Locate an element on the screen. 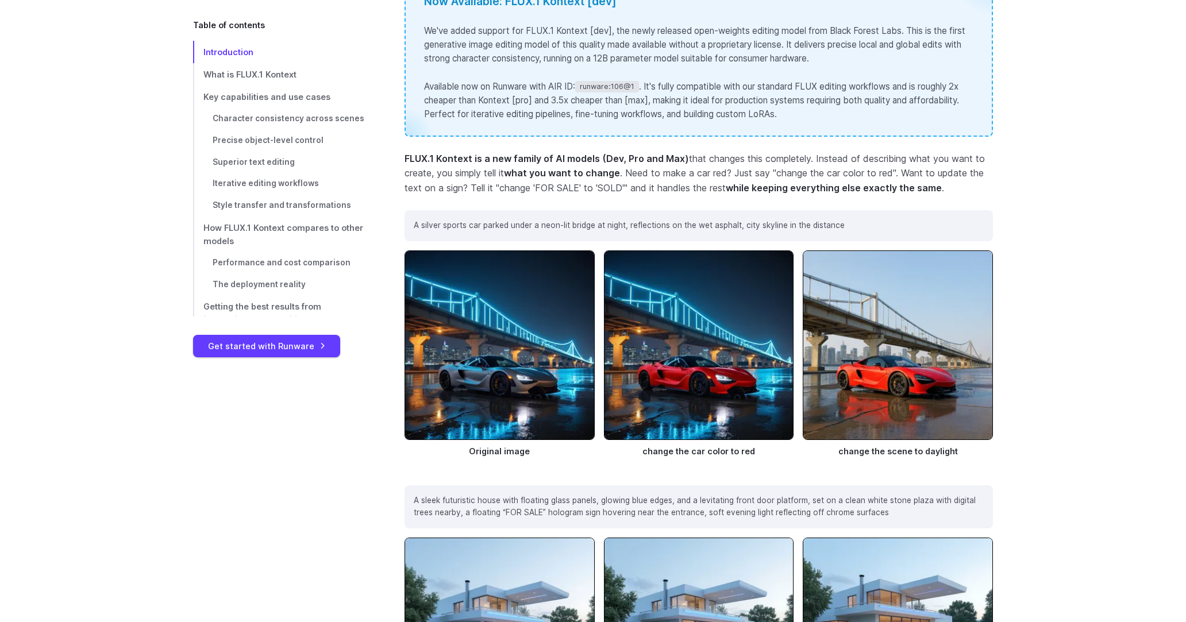 This screenshot has width=1186, height=622. a: Iterative editing workflows is located at coordinates (280, 184).